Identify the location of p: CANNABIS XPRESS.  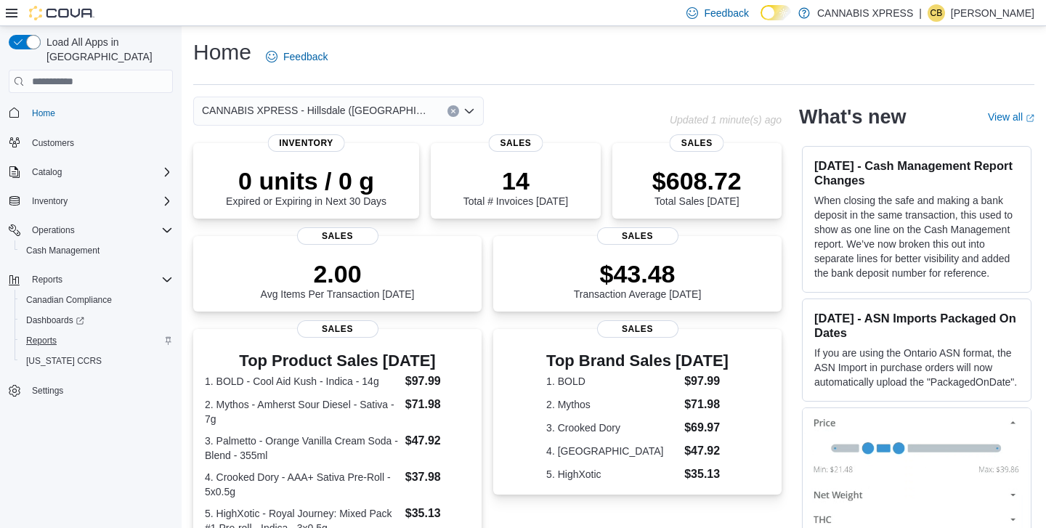
(865, 13).